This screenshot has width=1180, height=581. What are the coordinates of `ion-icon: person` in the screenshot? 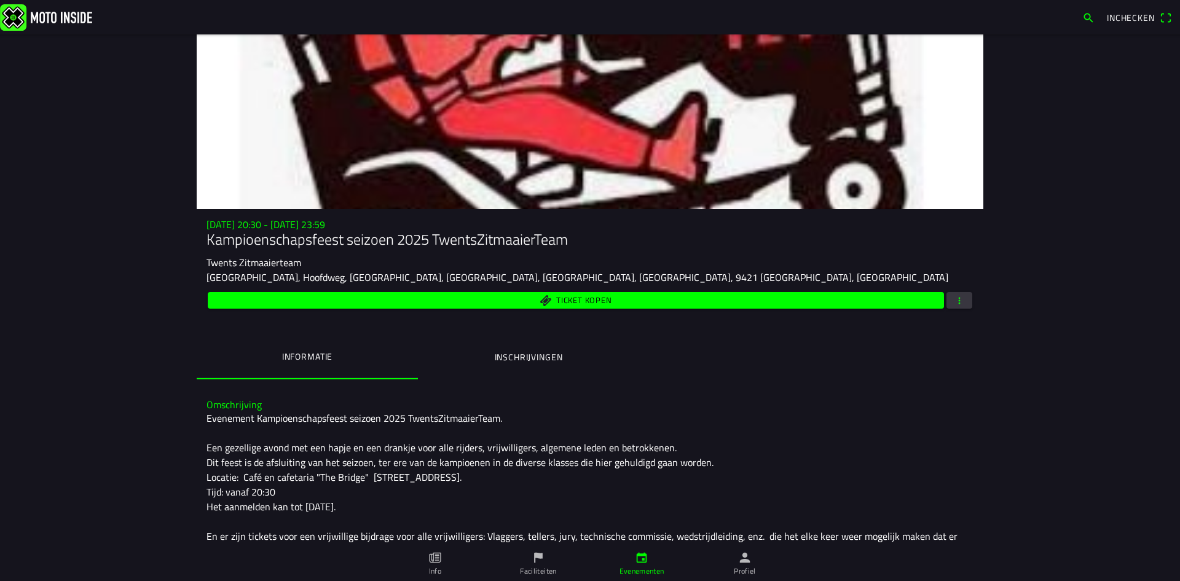 It's located at (745, 557).